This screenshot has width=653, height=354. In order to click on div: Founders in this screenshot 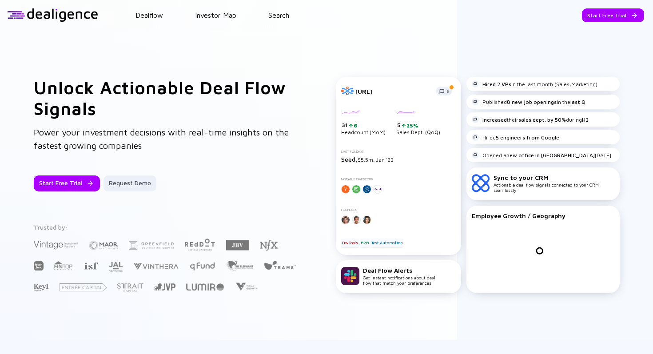, I will do `click(398, 210)`.